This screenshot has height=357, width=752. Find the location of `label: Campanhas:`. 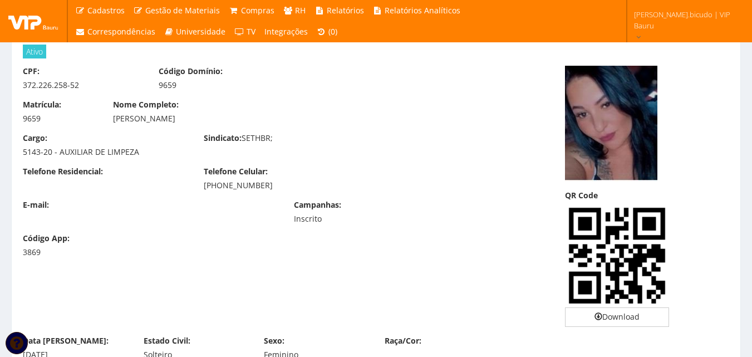

label: Campanhas: is located at coordinates (317, 205).